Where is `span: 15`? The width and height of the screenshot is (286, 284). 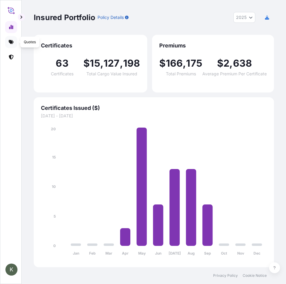 span: 15 is located at coordinates (95, 63).